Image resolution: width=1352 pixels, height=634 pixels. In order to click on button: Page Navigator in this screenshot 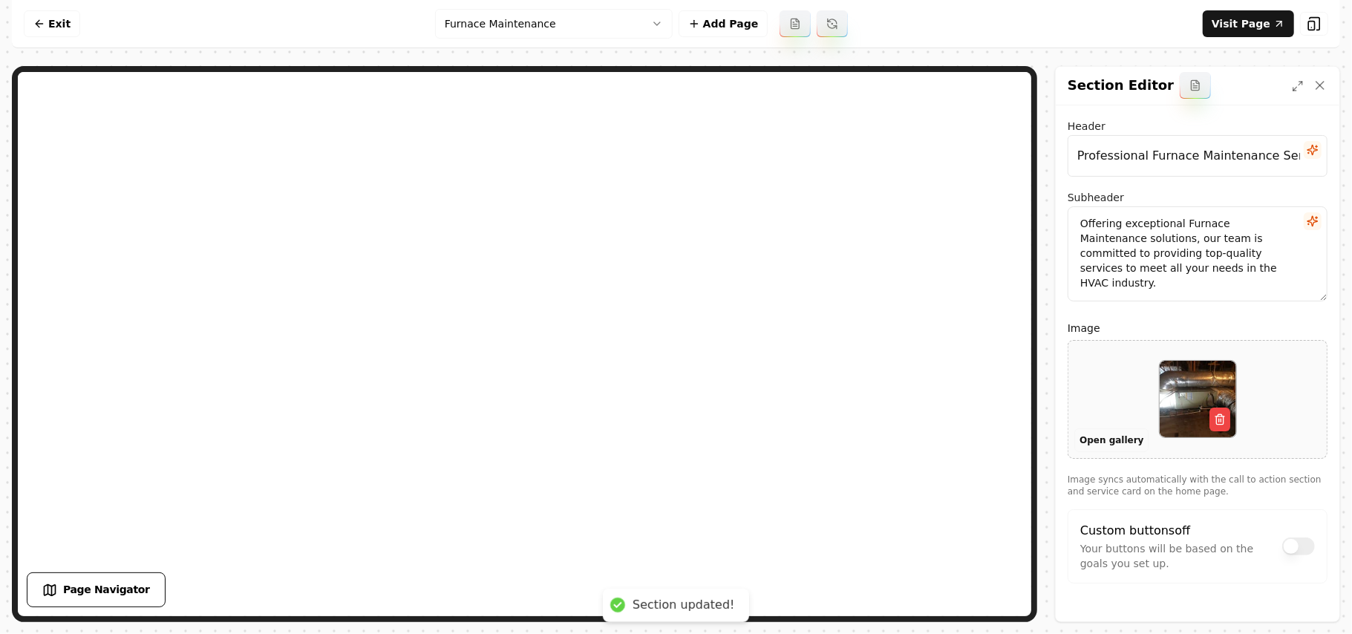, I will do `click(96, 590)`.